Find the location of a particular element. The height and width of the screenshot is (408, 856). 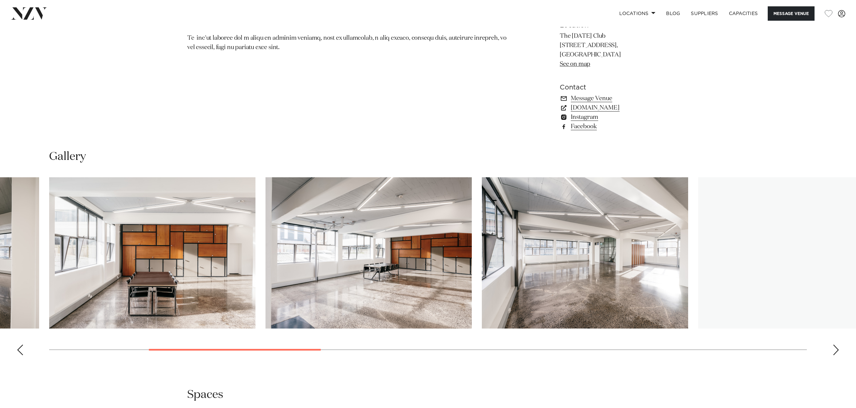

a: Capacities is located at coordinates (743, 13).